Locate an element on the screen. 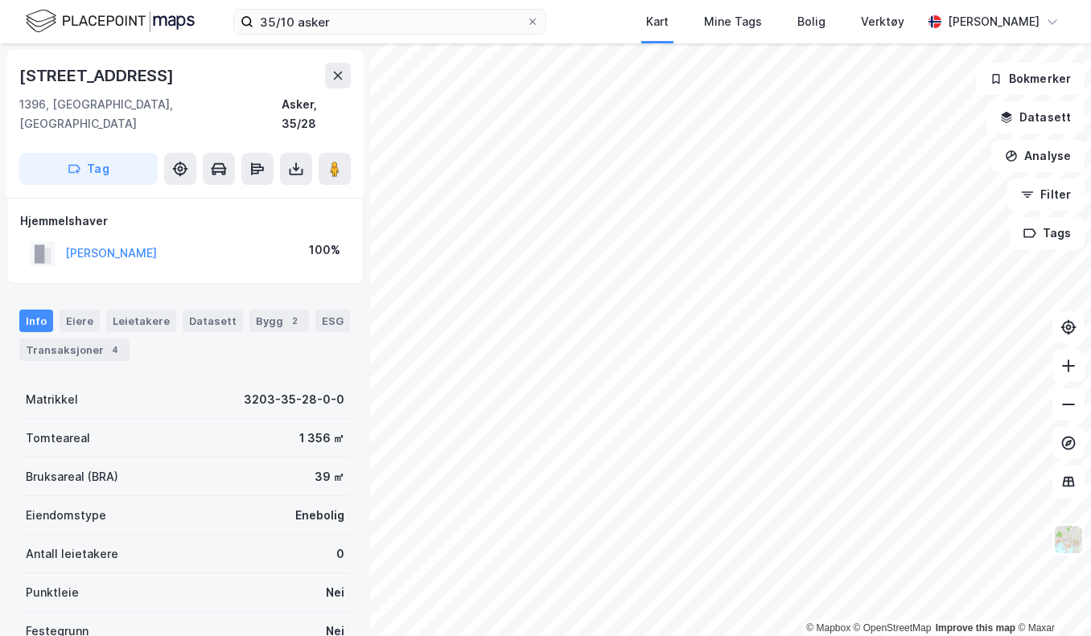  a: Mapbox is located at coordinates (828, 628).